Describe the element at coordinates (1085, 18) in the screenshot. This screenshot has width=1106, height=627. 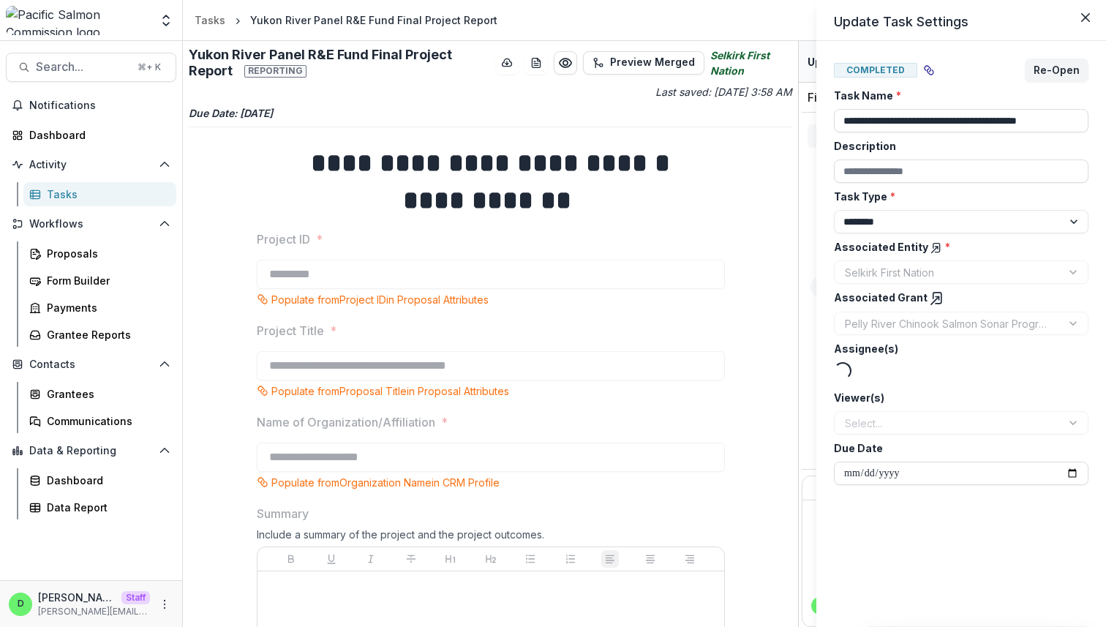
I see `button: Close` at that location.